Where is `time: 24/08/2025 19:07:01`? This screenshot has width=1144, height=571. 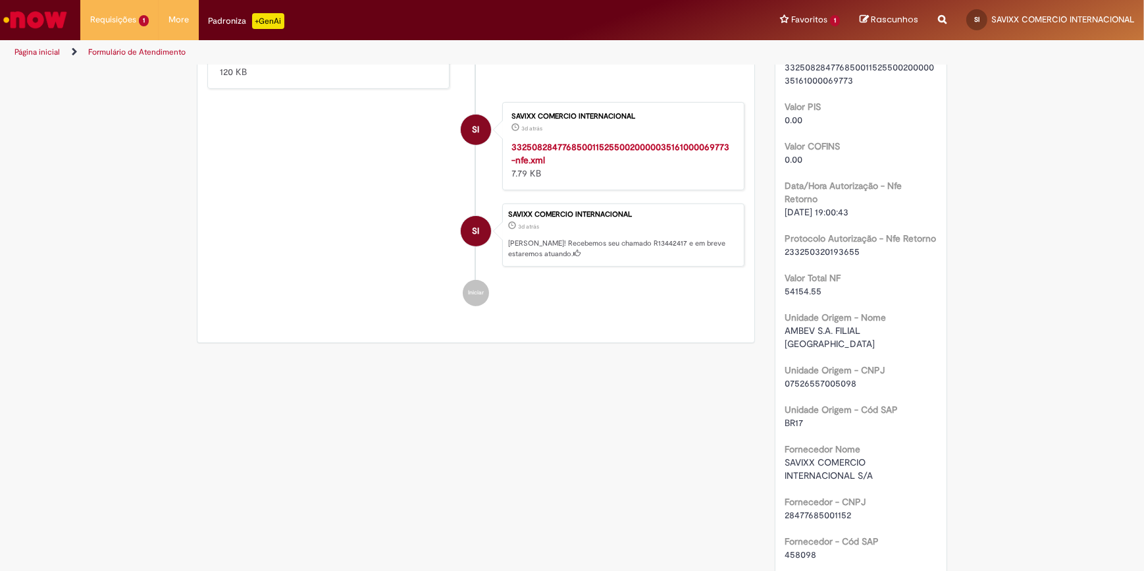
time: 24/08/2025 19:07:01 is located at coordinates (528, 226).